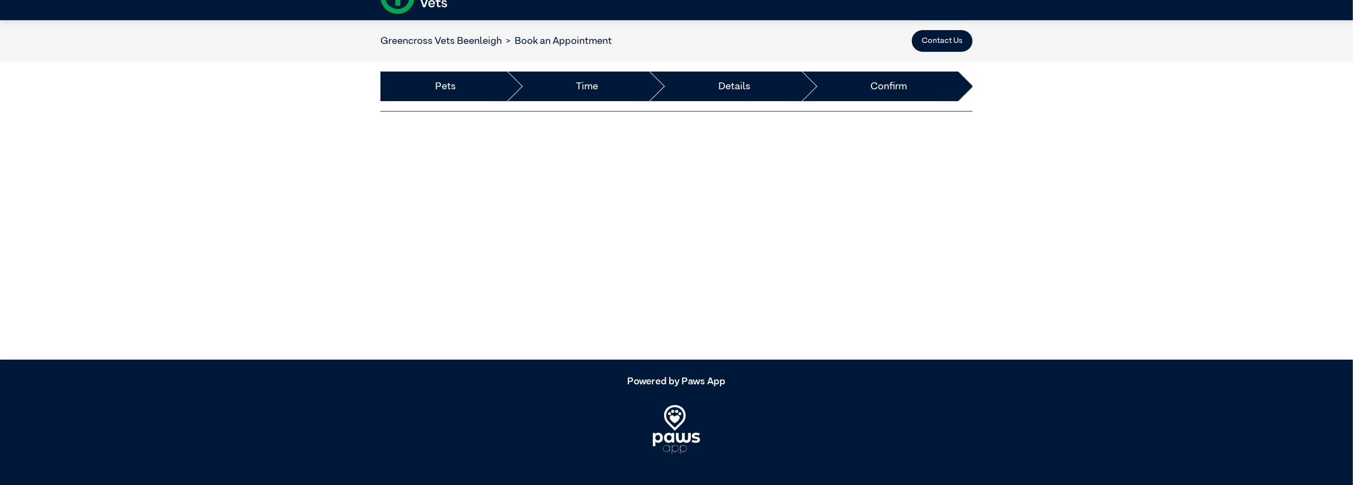  Describe the element at coordinates (446, 86) in the screenshot. I see `a: Pets` at that location.